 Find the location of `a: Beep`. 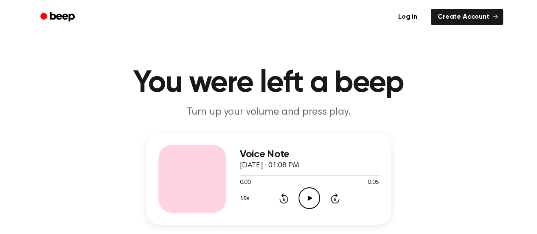

a: Beep is located at coordinates (58, 17).